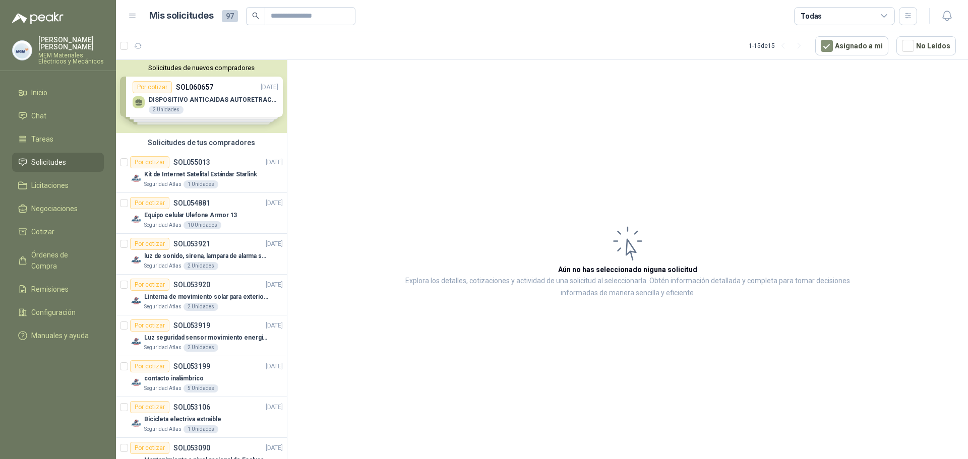 This screenshot has width=968, height=459. What do you see at coordinates (39, 93) in the screenshot?
I see `span: Inicio` at bounding box center [39, 93].